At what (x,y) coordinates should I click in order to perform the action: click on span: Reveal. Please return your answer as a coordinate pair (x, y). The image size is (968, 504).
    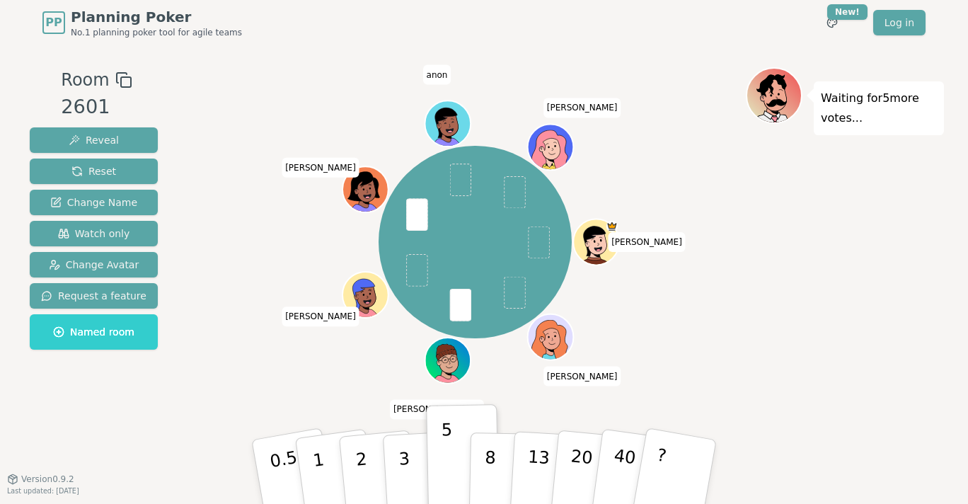
    Looking at the image, I should click on (93, 140).